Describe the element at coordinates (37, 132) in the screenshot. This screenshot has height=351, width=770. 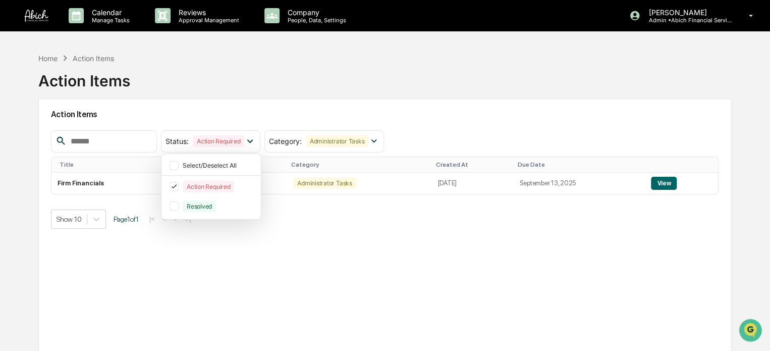
I see `a: 🖐️Preclearance` at that location.